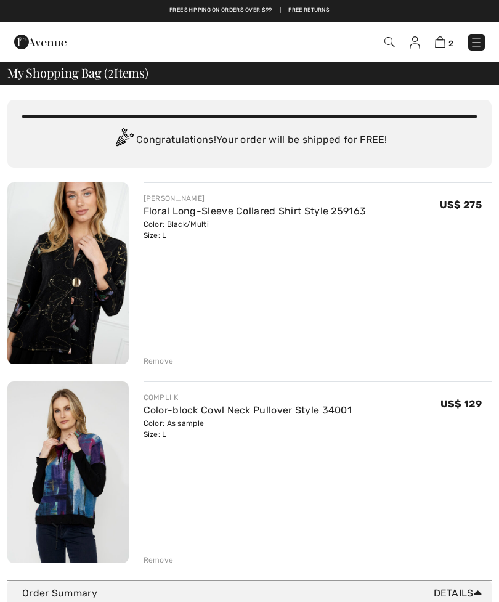 The height and width of the screenshot is (602, 499). I want to click on img: Floral Long-Sleeve Collared Shirt Style 259163, so click(68, 273).